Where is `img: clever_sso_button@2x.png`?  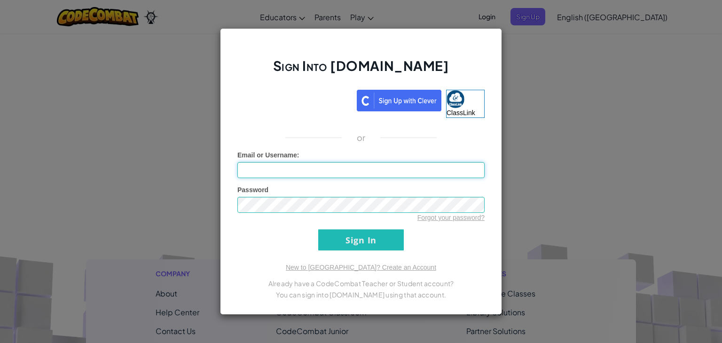
img: clever_sso_button@2x.png is located at coordinates (399, 101).